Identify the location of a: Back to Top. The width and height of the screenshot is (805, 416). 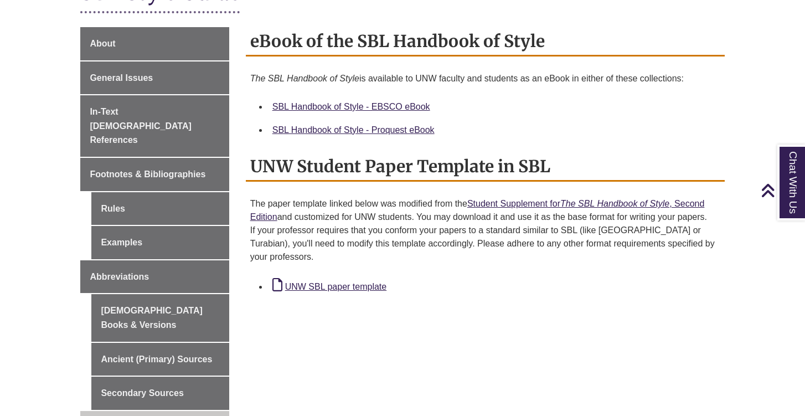
(782, 190).